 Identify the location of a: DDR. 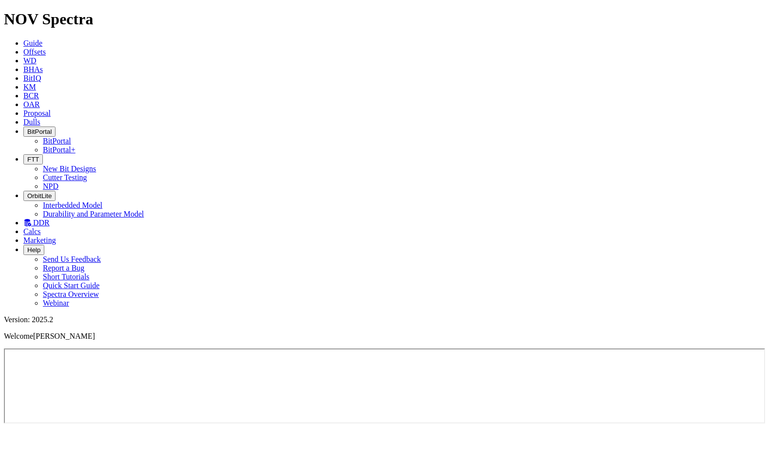
(37, 222).